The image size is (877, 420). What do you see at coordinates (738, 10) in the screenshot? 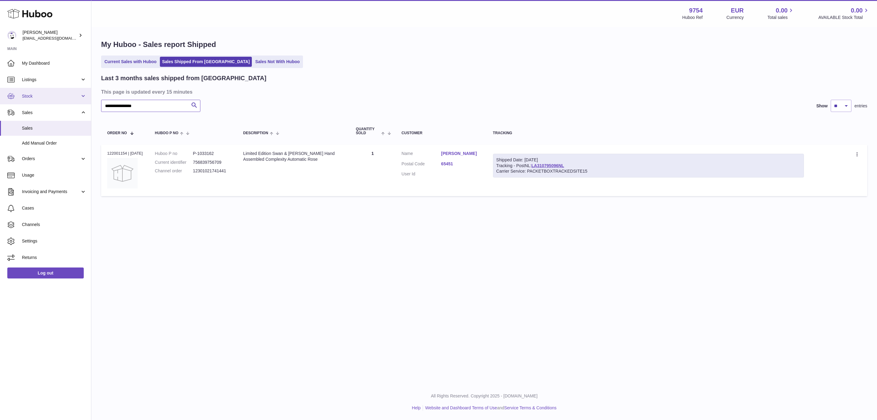
I see `strong: EUR` at bounding box center [738, 10].